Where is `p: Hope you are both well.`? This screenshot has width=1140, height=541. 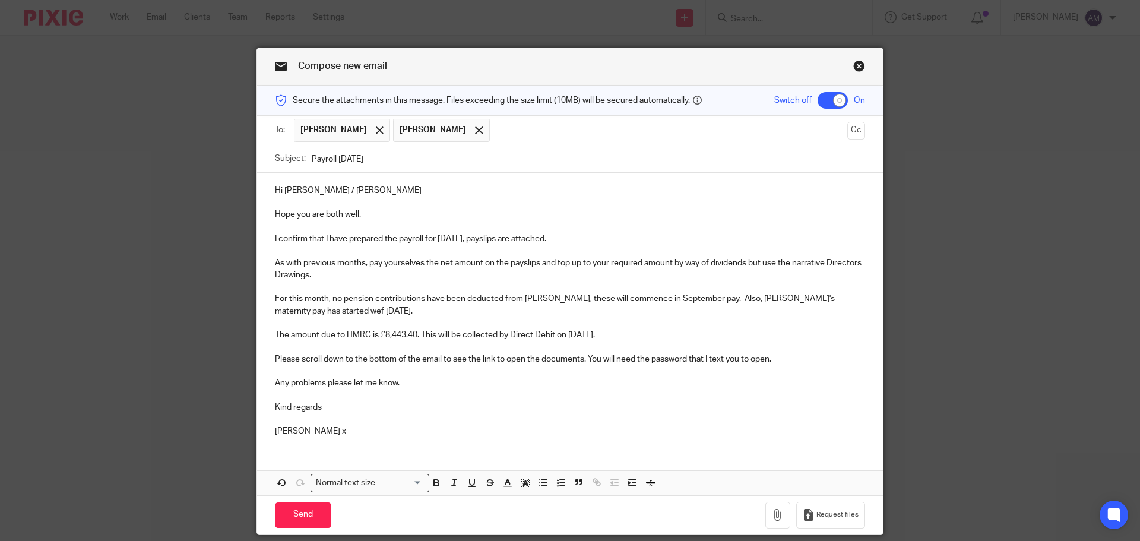
p: Hope you are both well. is located at coordinates (570, 214).